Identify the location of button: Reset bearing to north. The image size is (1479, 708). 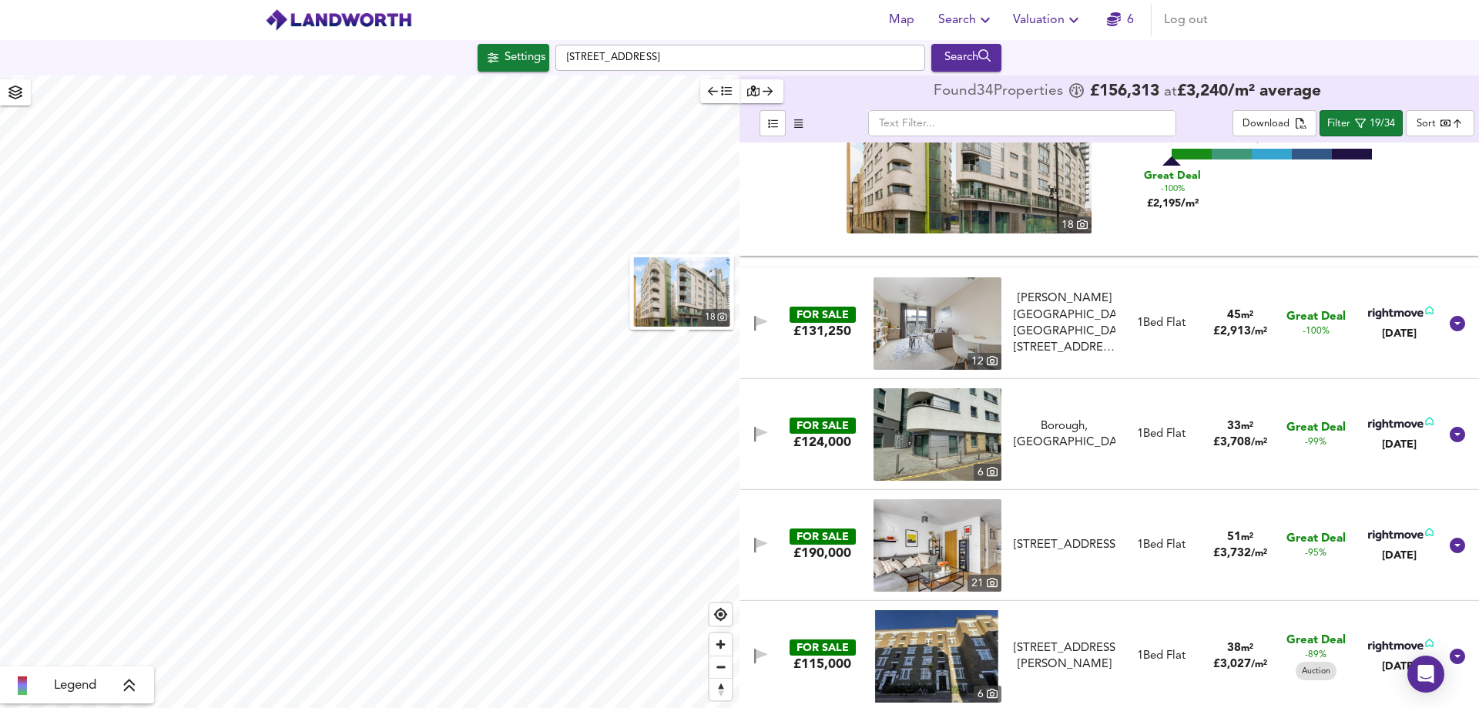
(720, 689).